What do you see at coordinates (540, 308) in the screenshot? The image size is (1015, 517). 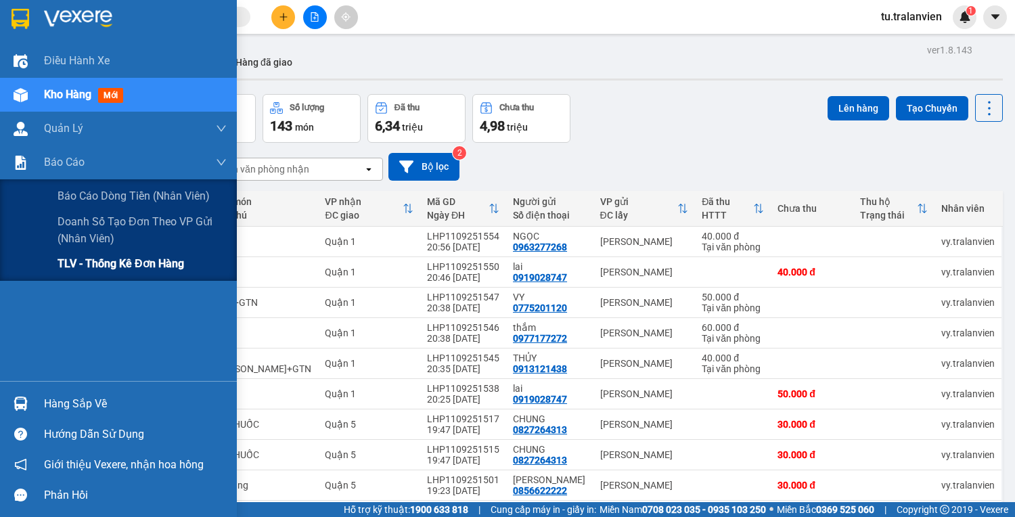 I see `div: 0775201120` at bounding box center [540, 308].